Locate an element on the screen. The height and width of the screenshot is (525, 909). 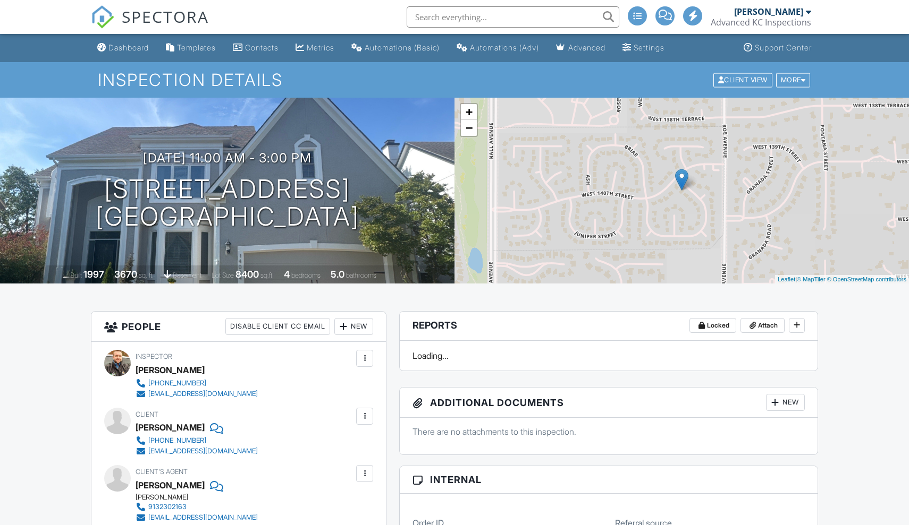
h1: Inspection Details is located at coordinates (454, 80).